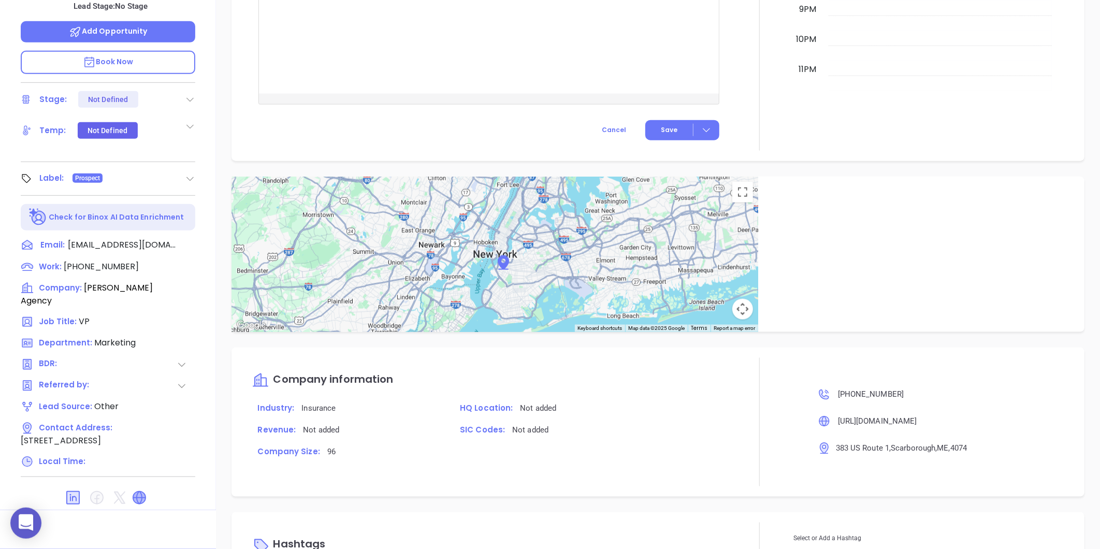  Describe the element at coordinates (53, 130) in the screenshot. I see `div: Temp:` at that location.